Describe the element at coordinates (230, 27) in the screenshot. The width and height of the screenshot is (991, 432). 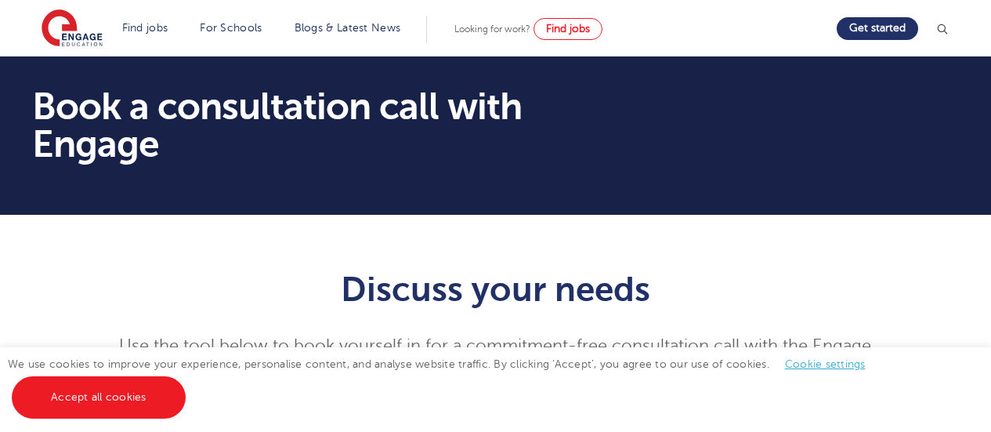
I see `a: For Schools` at that location.